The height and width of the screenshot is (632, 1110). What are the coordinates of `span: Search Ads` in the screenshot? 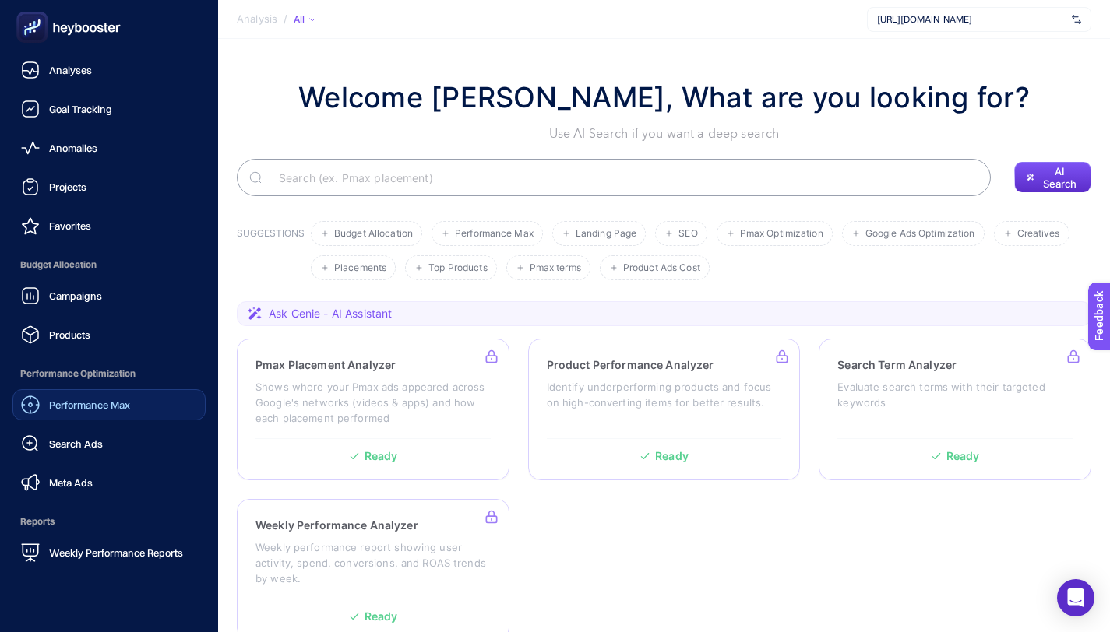 It's located at (76, 444).